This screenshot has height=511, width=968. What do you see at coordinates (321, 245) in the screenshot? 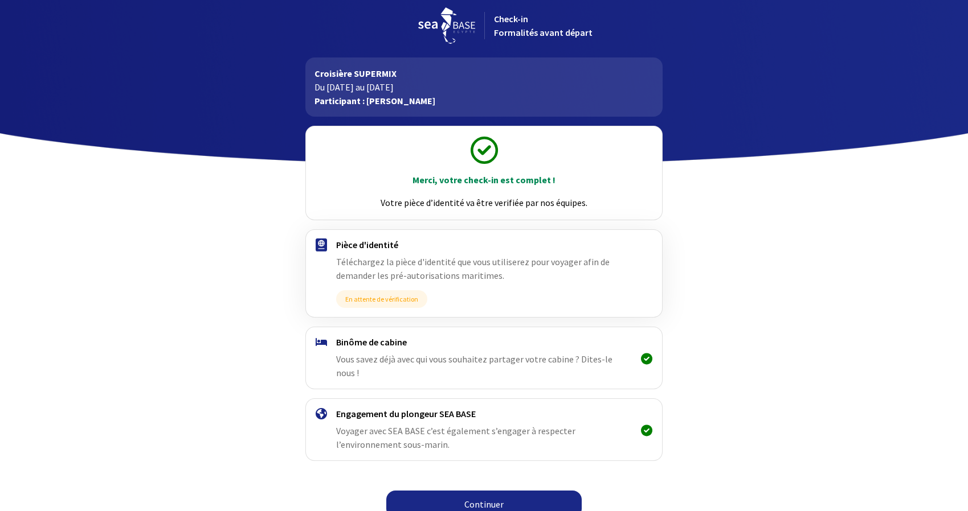
I see `img: passport.svg` at bounding box center [321, 245].